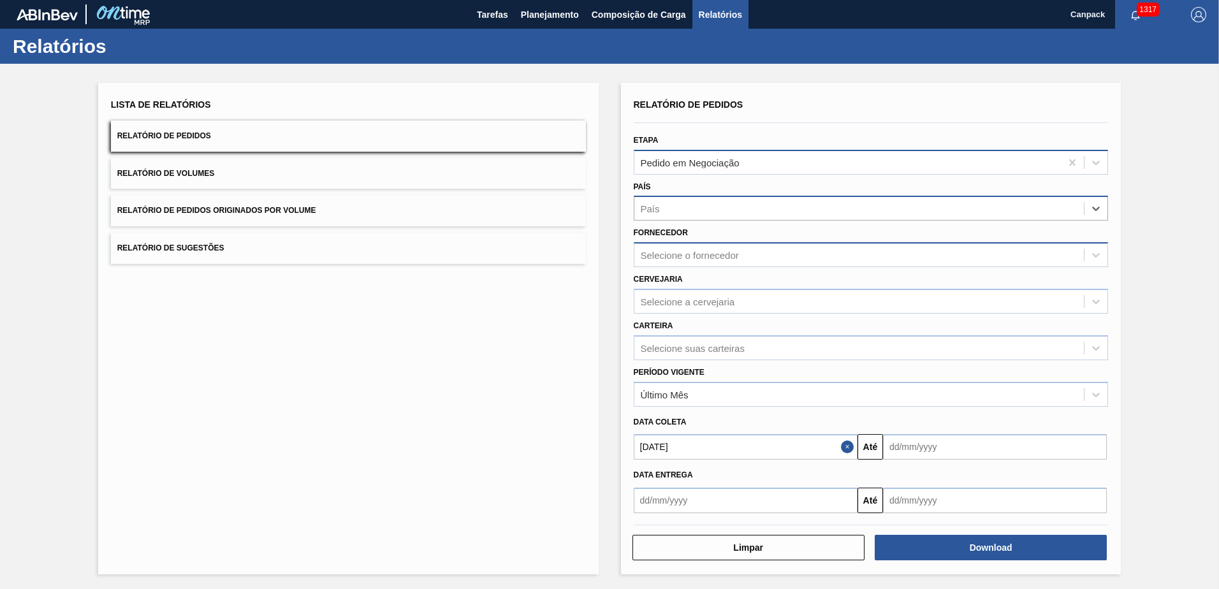  I want to click on span: Data coleta, so click(660, 422).